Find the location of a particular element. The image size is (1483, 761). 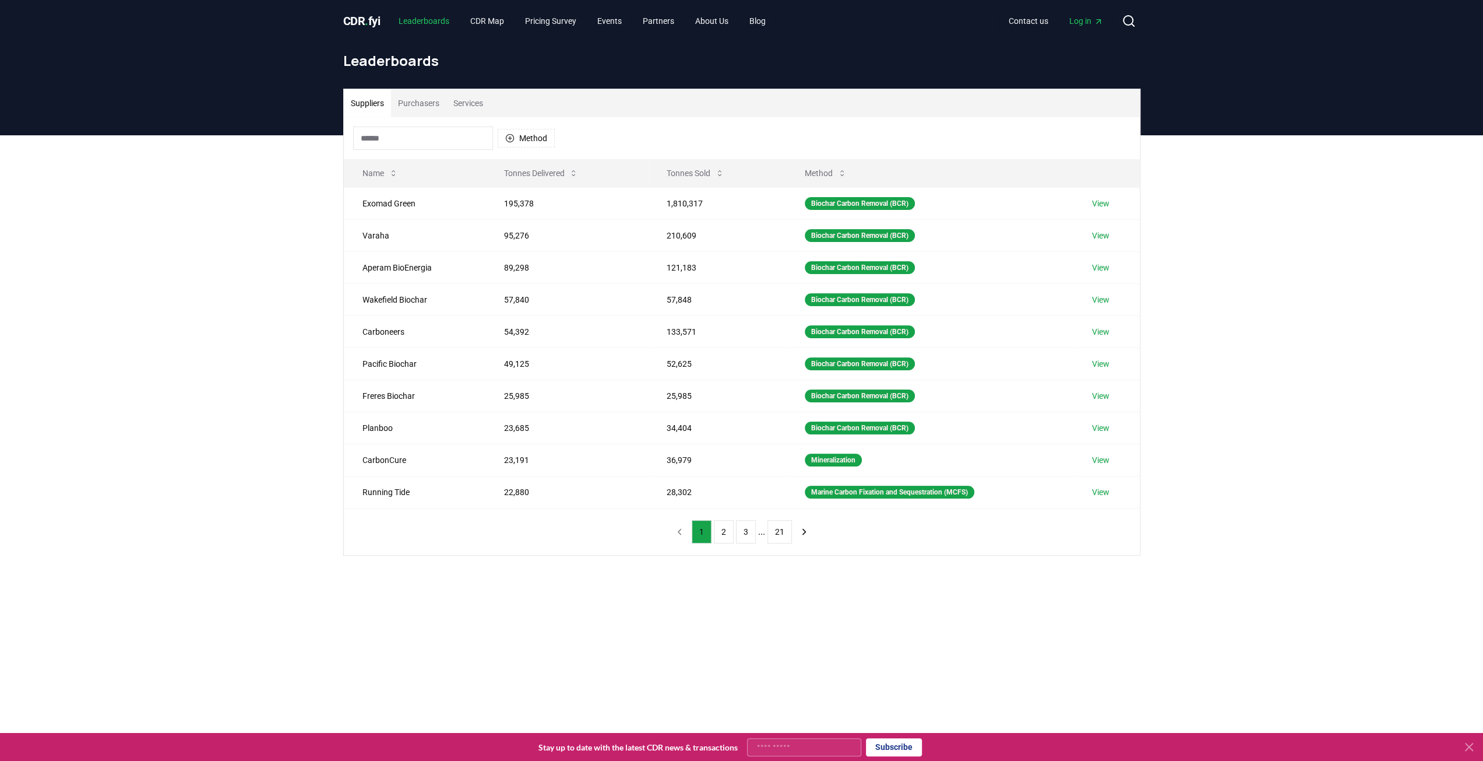

span: Log in is located at coordinates (1087, 21).